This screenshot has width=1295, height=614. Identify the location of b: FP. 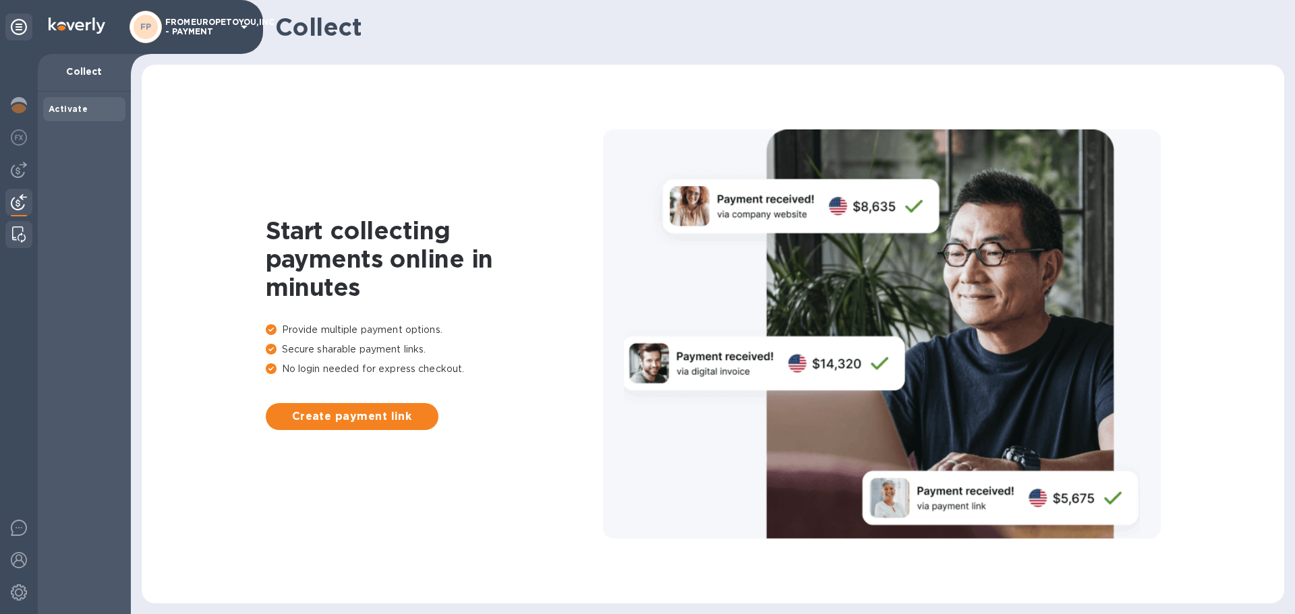
(146, 26).